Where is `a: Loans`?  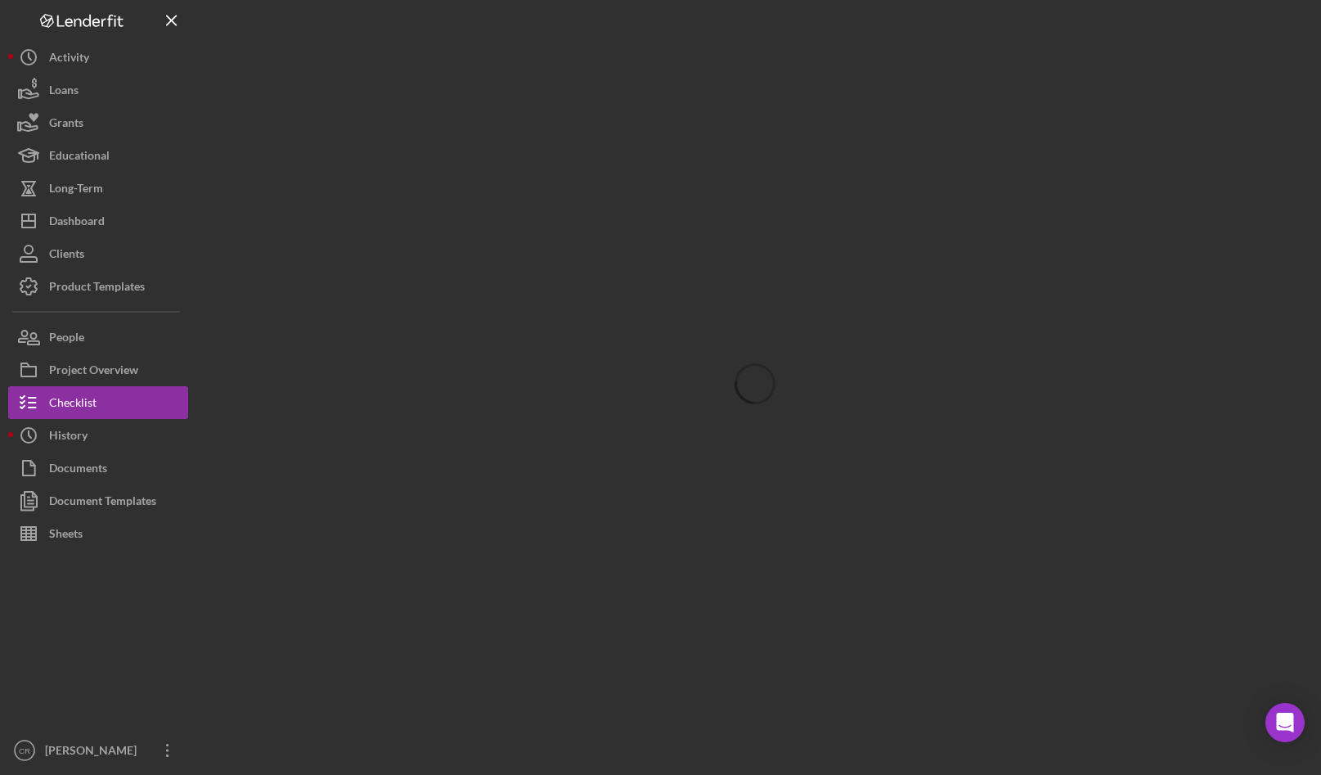 a: Loans is located at coordinates (98, 90).